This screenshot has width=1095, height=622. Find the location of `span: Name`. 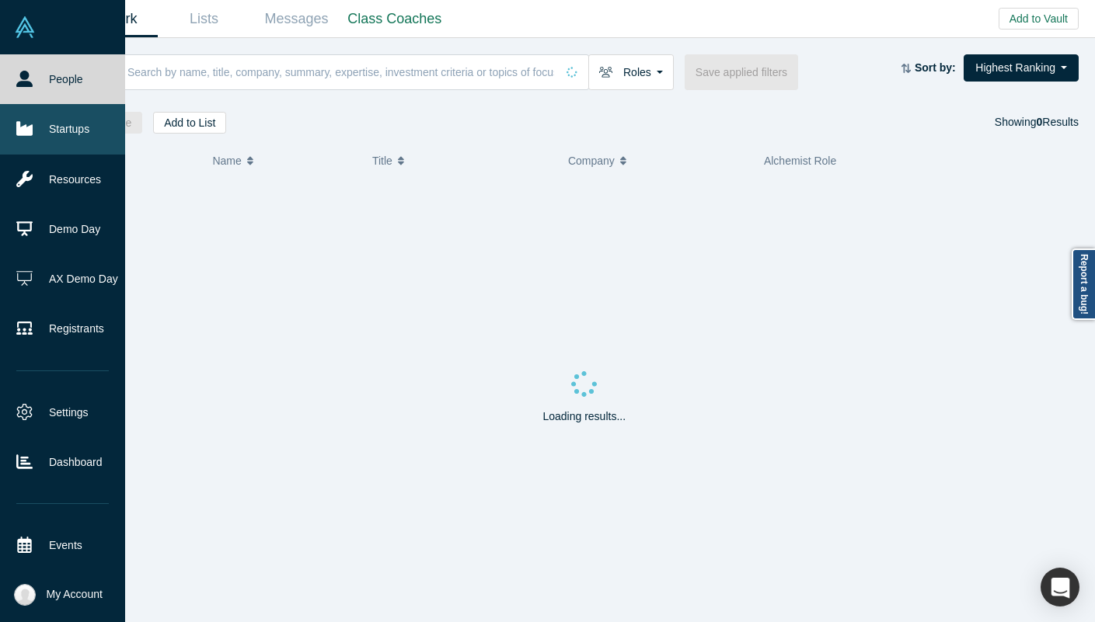

span: Name is located at coordinates (226, 161).